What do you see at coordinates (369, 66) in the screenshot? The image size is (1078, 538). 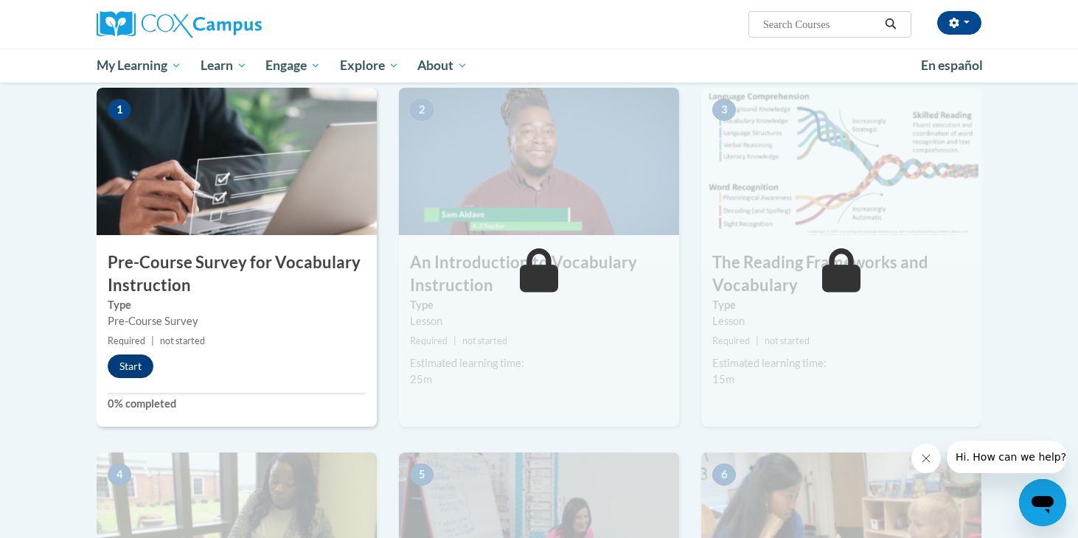 I see `a: Explore` at bounding box center [369, 66].